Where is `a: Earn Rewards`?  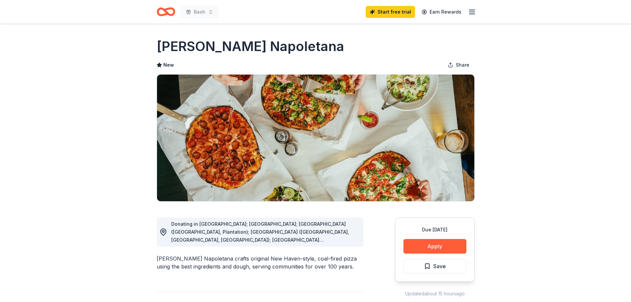
a: Earn Rewards is located at coordinates (441, 12).